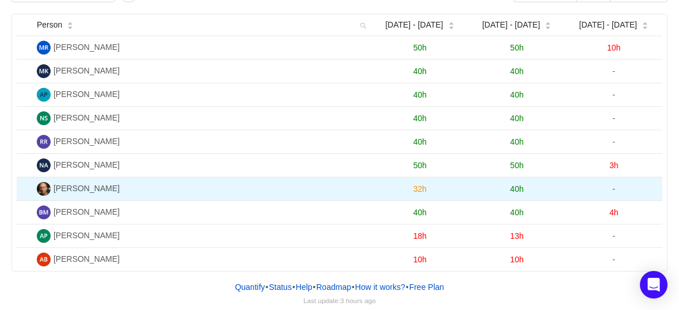 The width and height of the screenshot is (679, 310). What do you see at coordinates (250, 287) in the screenshot?
I see `a: Quantify` at bounding box center [250, 287].